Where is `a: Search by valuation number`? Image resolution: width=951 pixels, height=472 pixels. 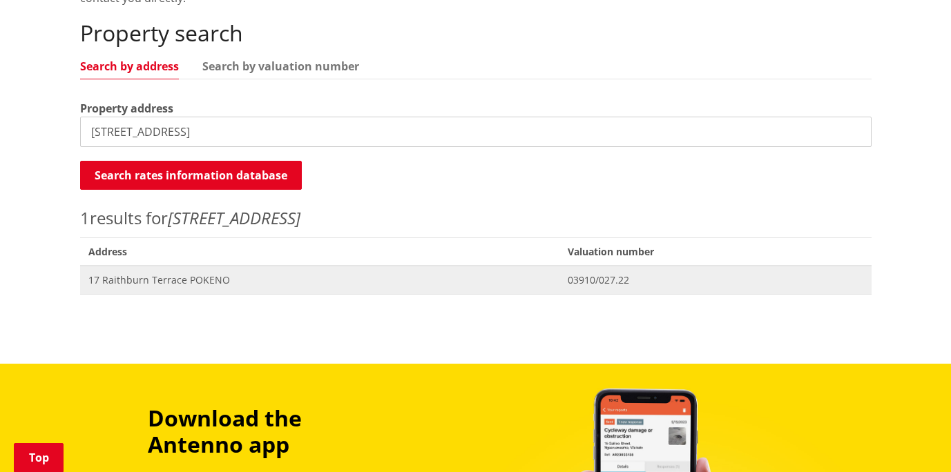 a: Search by valuation number is located at coordinates (280, 66).